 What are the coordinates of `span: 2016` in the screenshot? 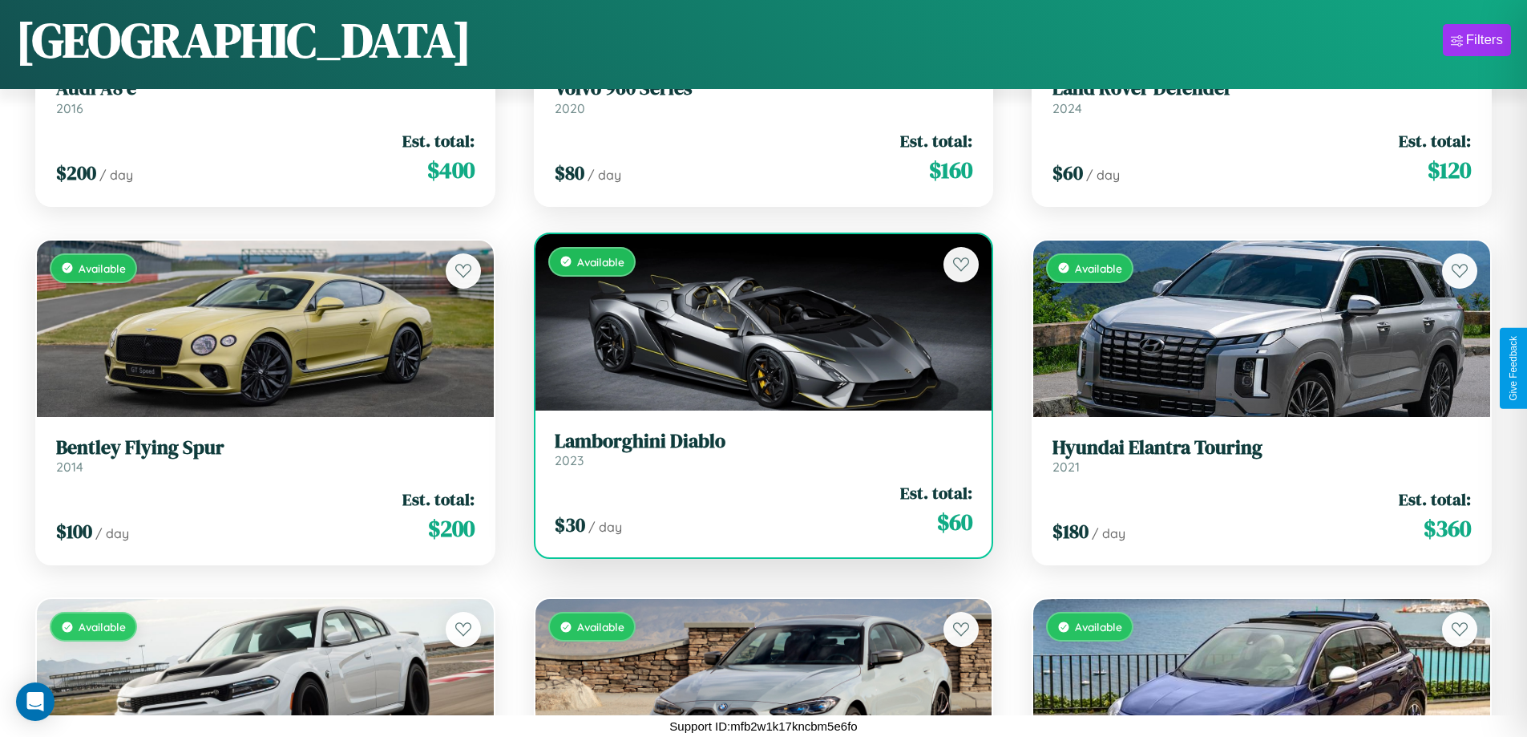 It's located at (70, 108).